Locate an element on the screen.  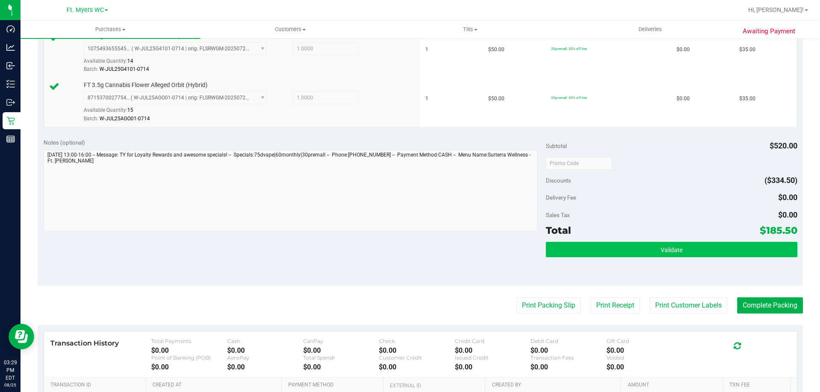
a: Amount is located at coordinates (673, 386).